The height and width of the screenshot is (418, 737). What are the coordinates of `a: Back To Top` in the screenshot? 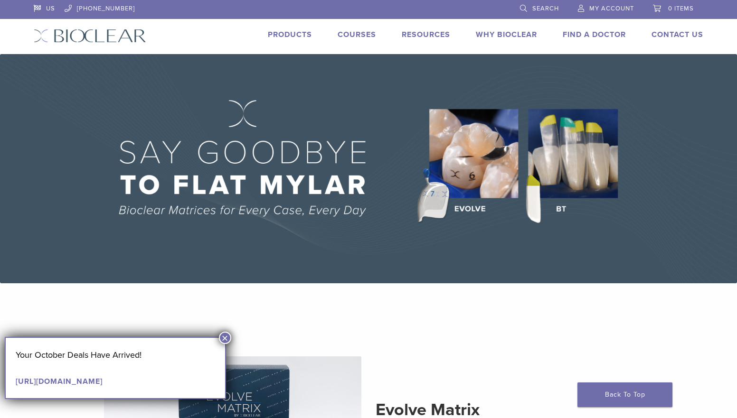 It's located at (625, 395).